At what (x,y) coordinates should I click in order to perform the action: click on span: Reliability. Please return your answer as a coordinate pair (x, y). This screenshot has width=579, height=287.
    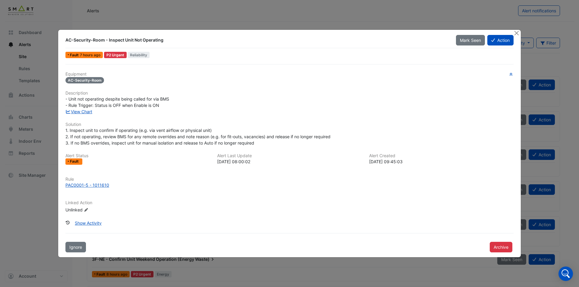
    Looking at the image, I should click on (139, 55).